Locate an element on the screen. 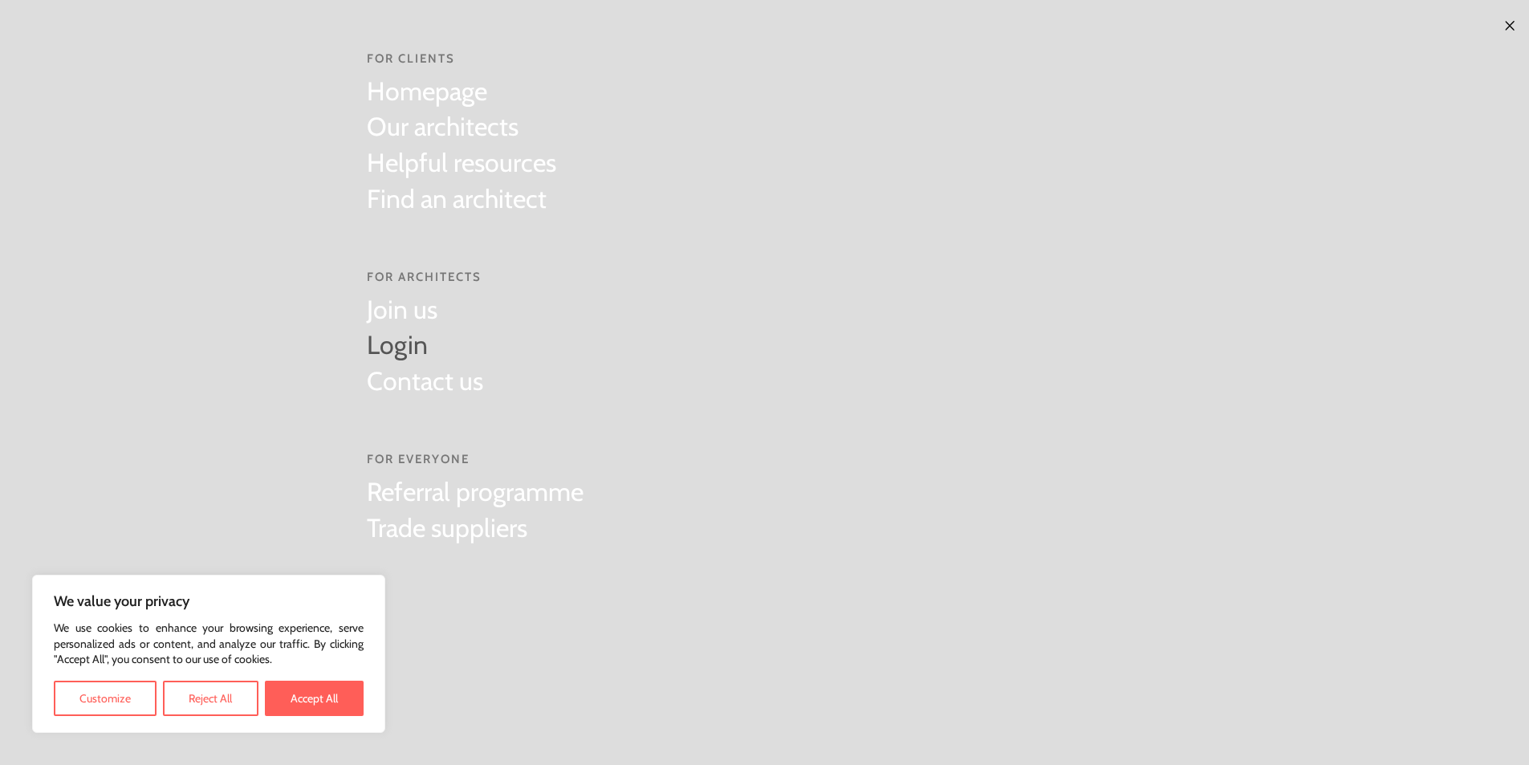  a: Contact us is located at coordinates (425, 381).